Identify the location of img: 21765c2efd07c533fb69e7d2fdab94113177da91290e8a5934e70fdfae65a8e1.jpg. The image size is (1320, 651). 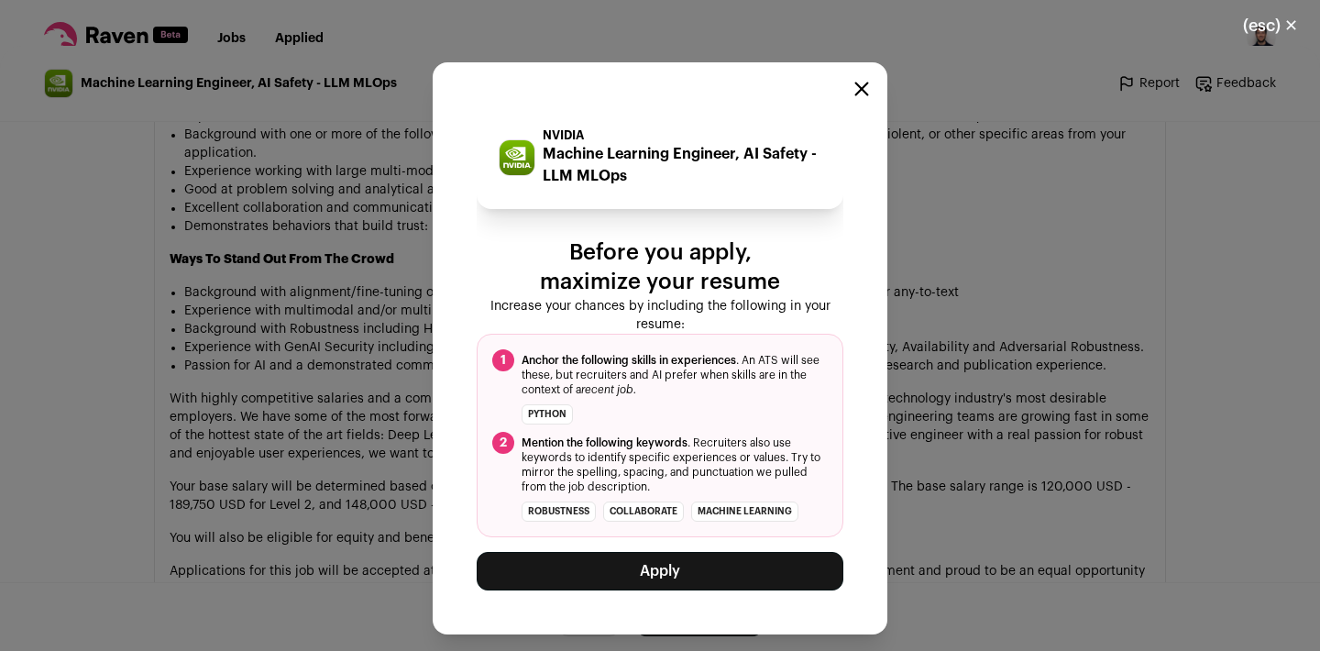
(517, 158).